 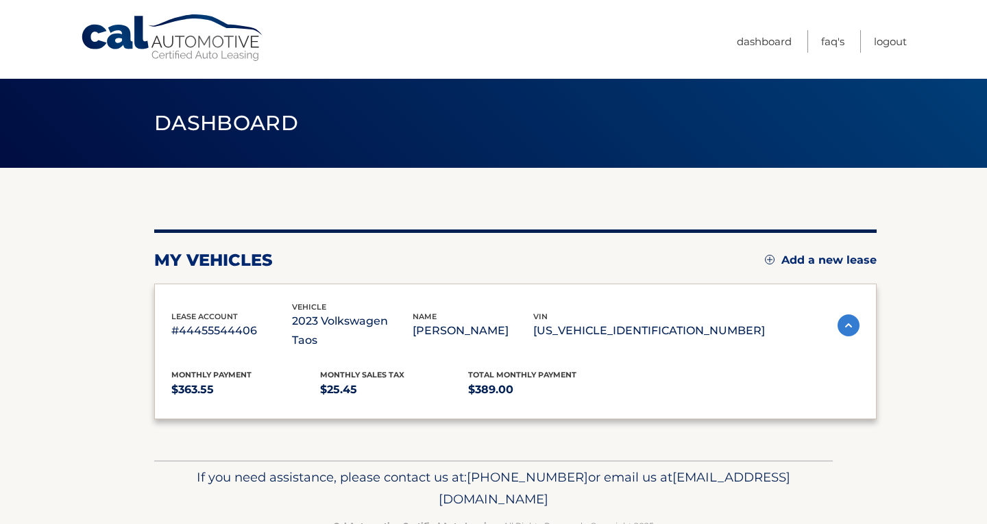 I want to click on span: Monthly Payment, so click(x=211, y=375).